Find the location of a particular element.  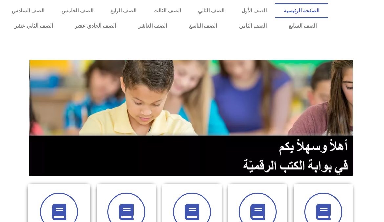

a: الصف الثالث is located at coordinates (167, 11).